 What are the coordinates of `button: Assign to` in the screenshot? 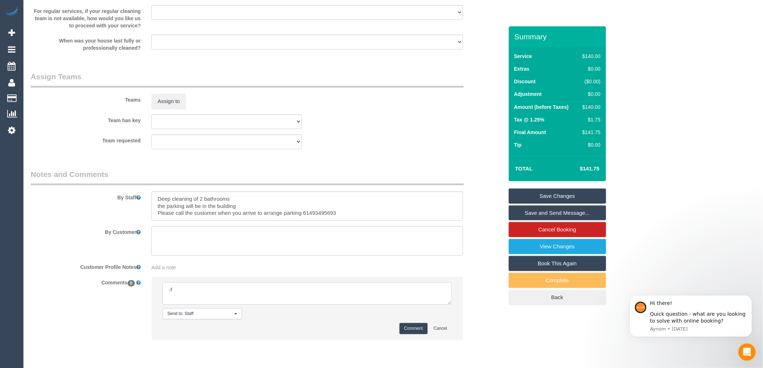 It's located at (169, 101).